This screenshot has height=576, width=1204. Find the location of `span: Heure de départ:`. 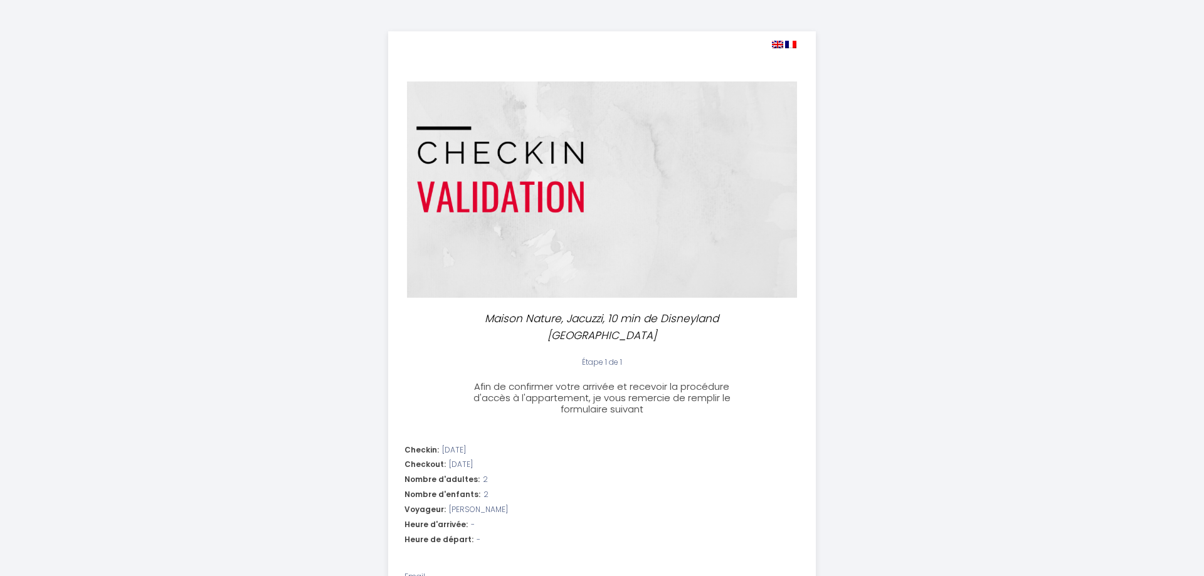

span: Heure de départ: is located at coordinates (439, 540).